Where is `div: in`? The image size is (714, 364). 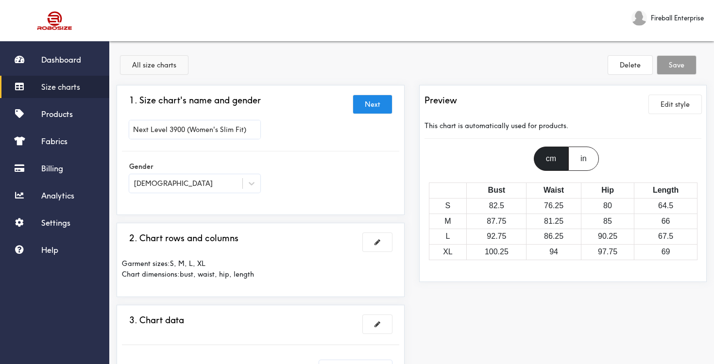 div: in is located at coordinates (583, 159).